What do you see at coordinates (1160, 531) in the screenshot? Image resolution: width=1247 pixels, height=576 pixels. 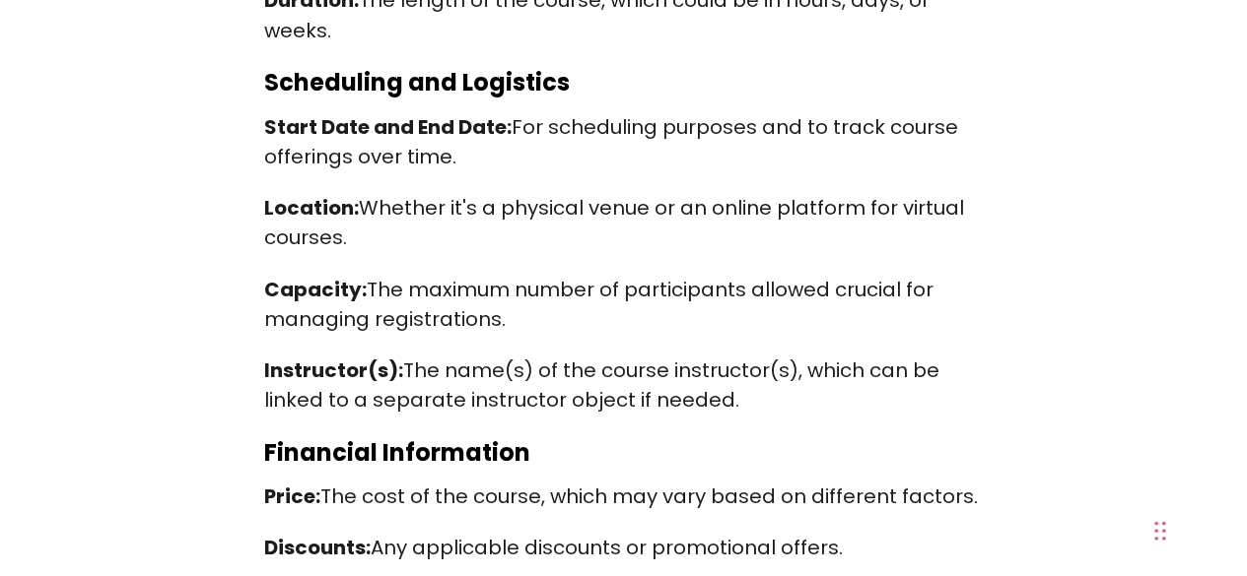 I see `div: Drag` at bounding box center [1160, 531].